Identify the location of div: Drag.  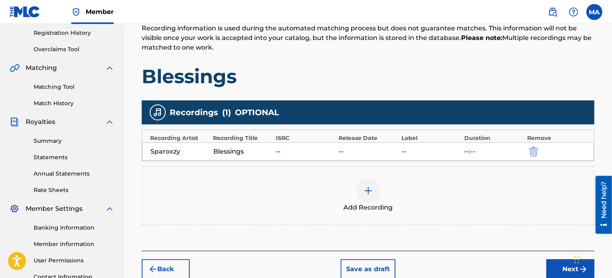
(576, 260).